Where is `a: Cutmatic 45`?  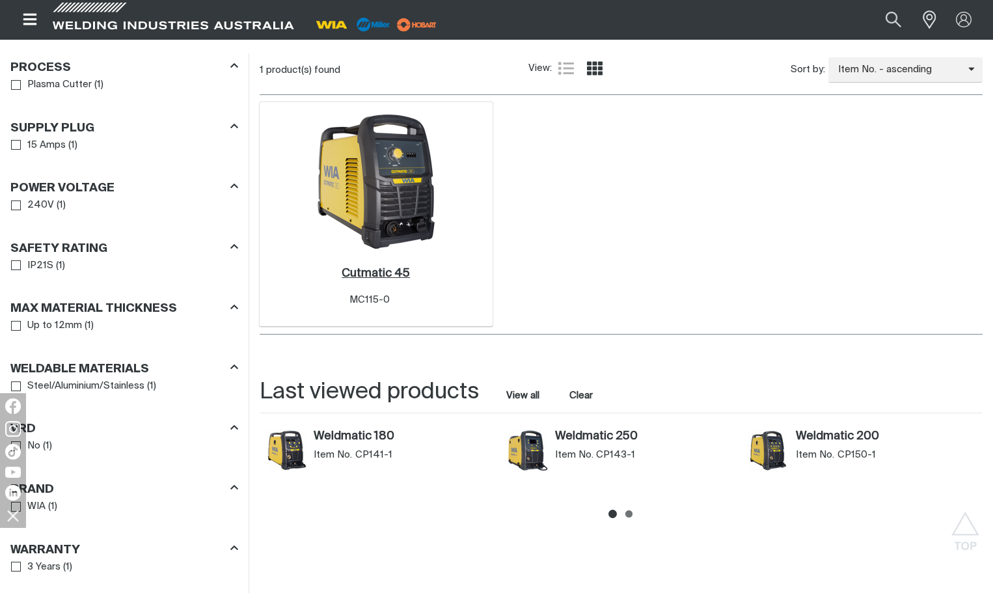
a: Cutmatic 45 is located at coordinates (375, 273).